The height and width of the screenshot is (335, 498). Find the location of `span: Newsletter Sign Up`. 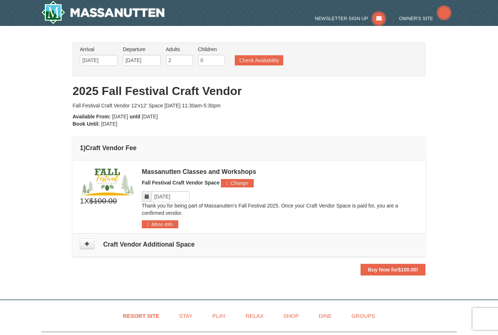

span: Newsletter Sign Up is located at coordinates (342, 18).